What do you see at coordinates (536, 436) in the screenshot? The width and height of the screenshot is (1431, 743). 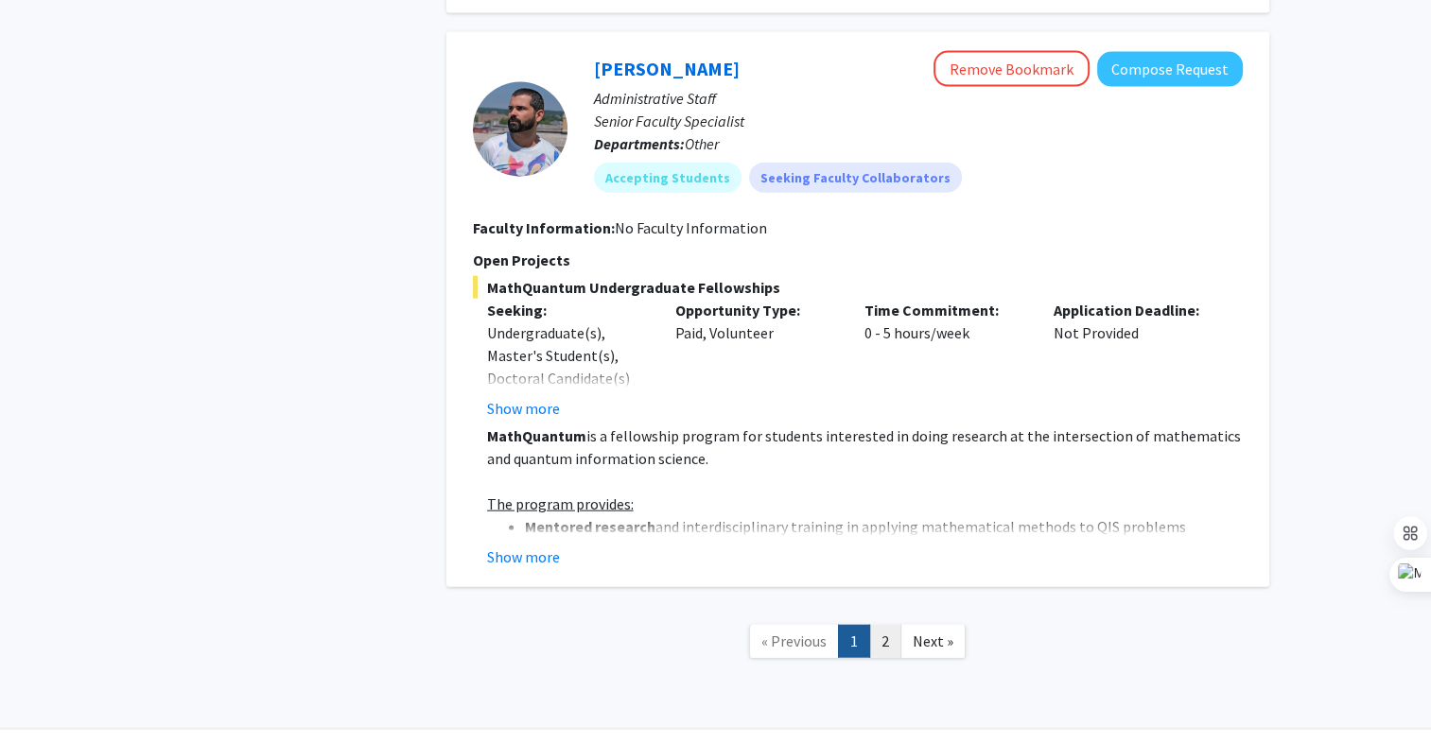 I see `strong: MathQuantum` at bounding box center [536, 436].